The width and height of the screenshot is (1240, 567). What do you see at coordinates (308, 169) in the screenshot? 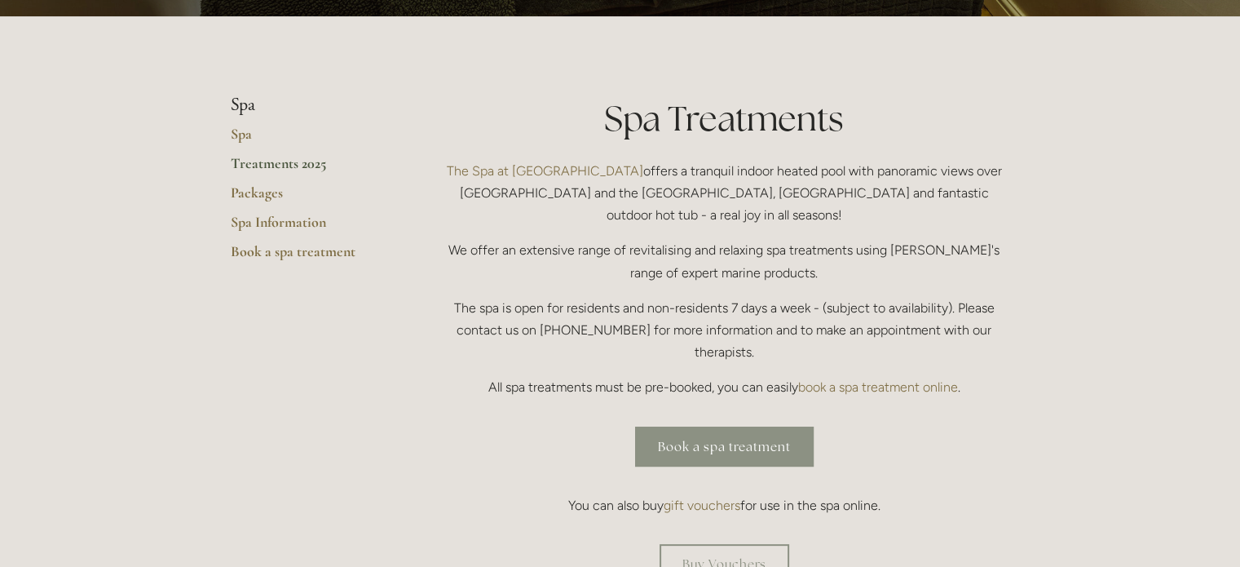
I see `a: Treatments 2025` at bounding box center [308, 169].